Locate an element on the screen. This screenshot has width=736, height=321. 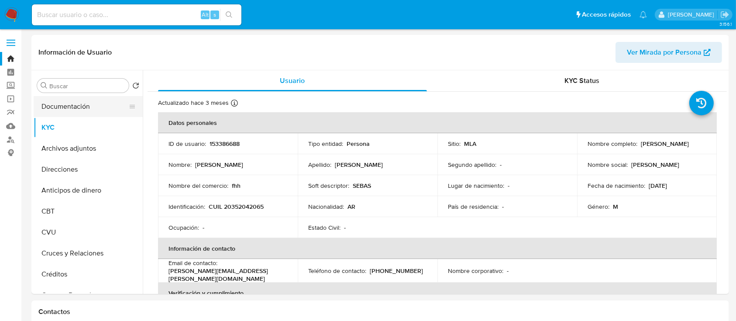
a: Notificaciones is located at coordinates (643, 14).